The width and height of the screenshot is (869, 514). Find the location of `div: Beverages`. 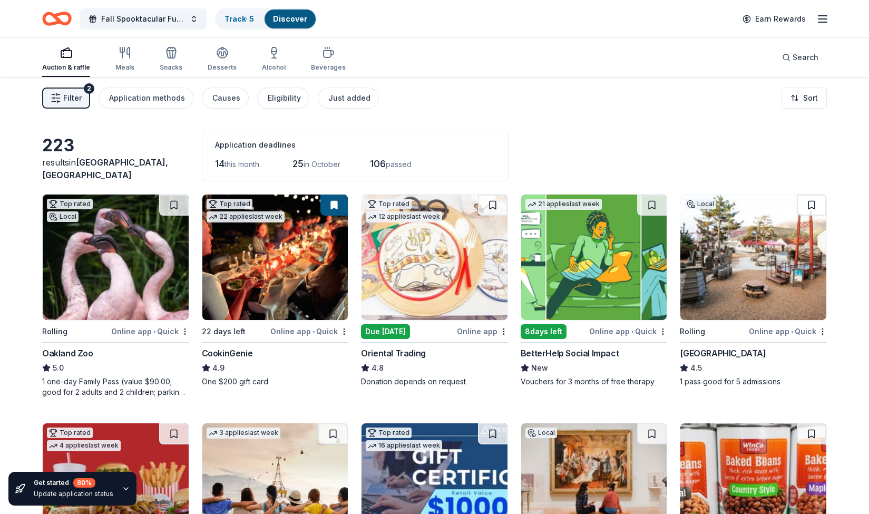

div: Beverages is located at coordinates (328, 67).